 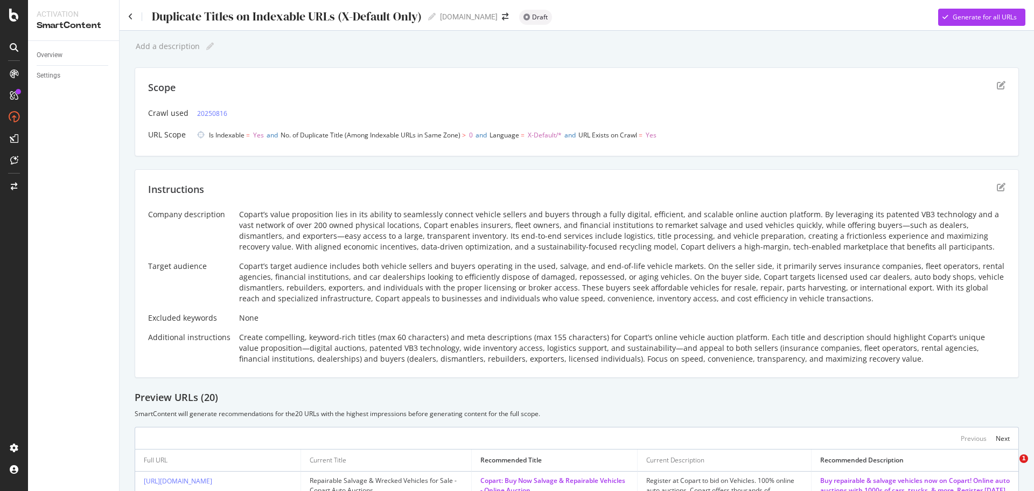 I want to click on div: neutral label, so click(x=535, y=17).